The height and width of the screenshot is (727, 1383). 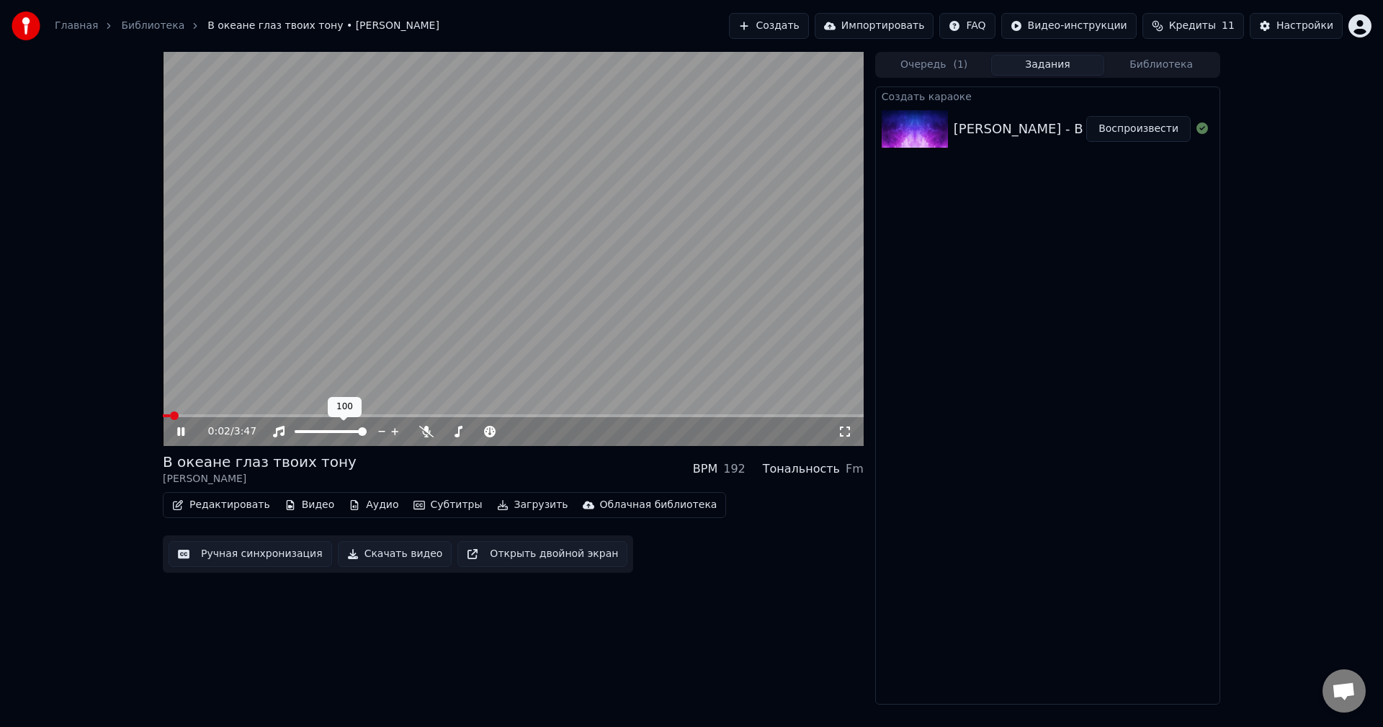 What do you see at coordinates (734, 469) in the screenshot?
I see `div: 192` at bounding box center [734, 469].